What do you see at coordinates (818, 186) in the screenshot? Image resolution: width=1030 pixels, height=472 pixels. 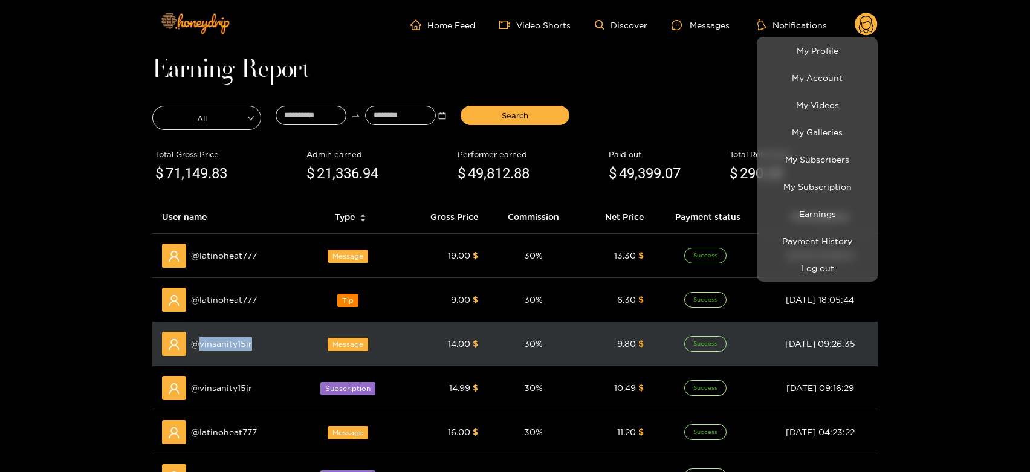 I see `a: My Subscription` at bounding box center [818, 186].